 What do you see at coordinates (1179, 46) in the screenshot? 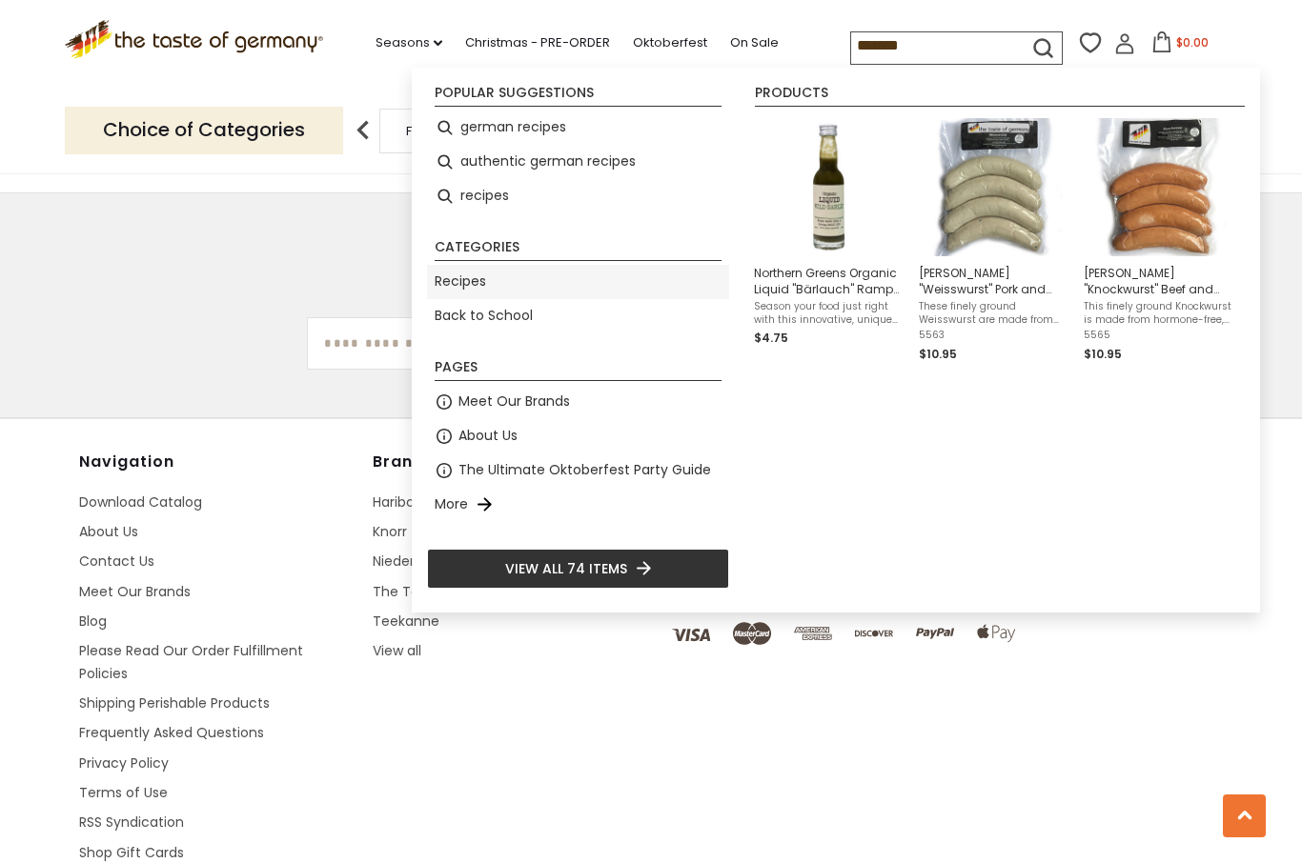
I see `button: $0.00` at bounding box center [1179, 46].